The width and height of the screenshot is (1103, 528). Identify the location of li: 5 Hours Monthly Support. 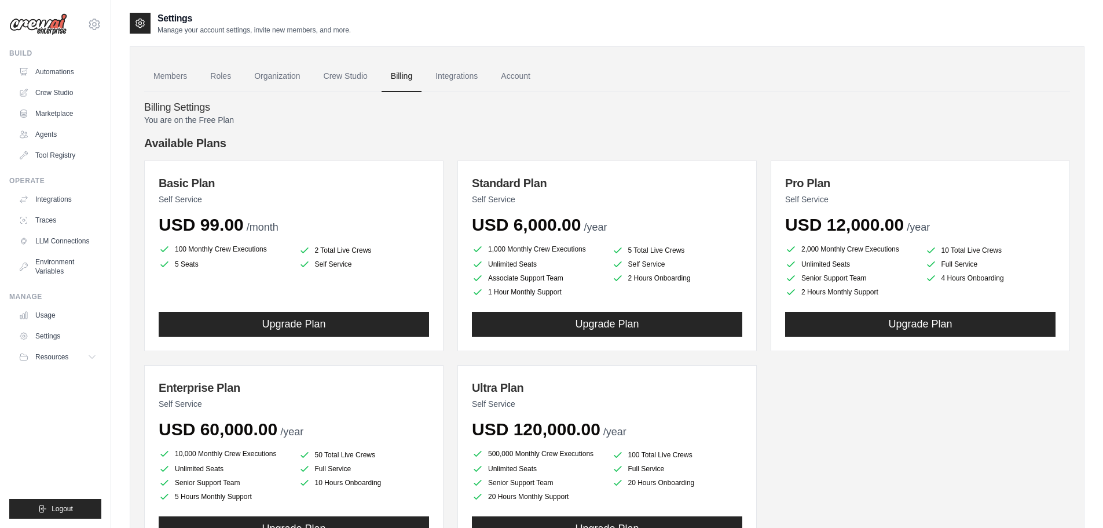
(224, 496).